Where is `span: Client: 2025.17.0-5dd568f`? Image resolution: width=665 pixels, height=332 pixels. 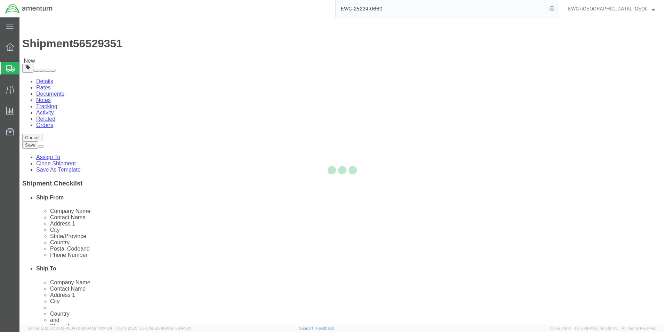 span: Client: 2025.17.0-5dd568f is located at coordinates (153, 328).